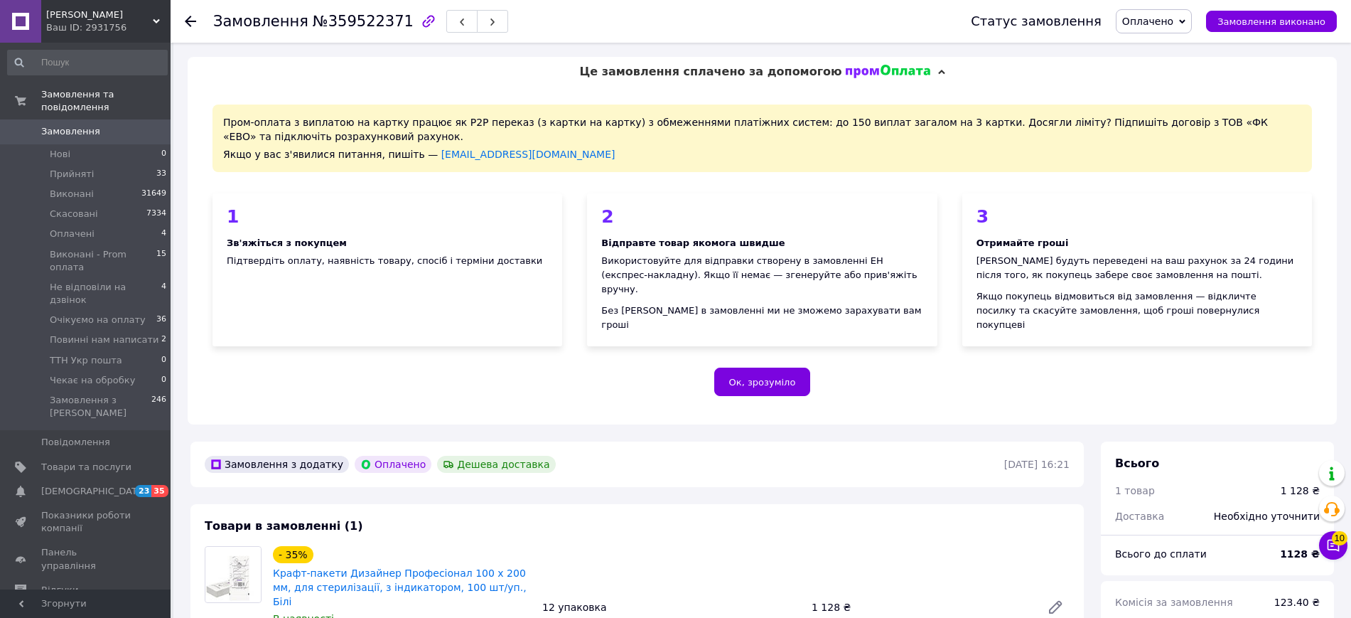 This screenshot has height=618, width=1351. Describe the element at coordinates (1266, 516) in the screenshot. I see `div: Необхідно уточнити` at that location.